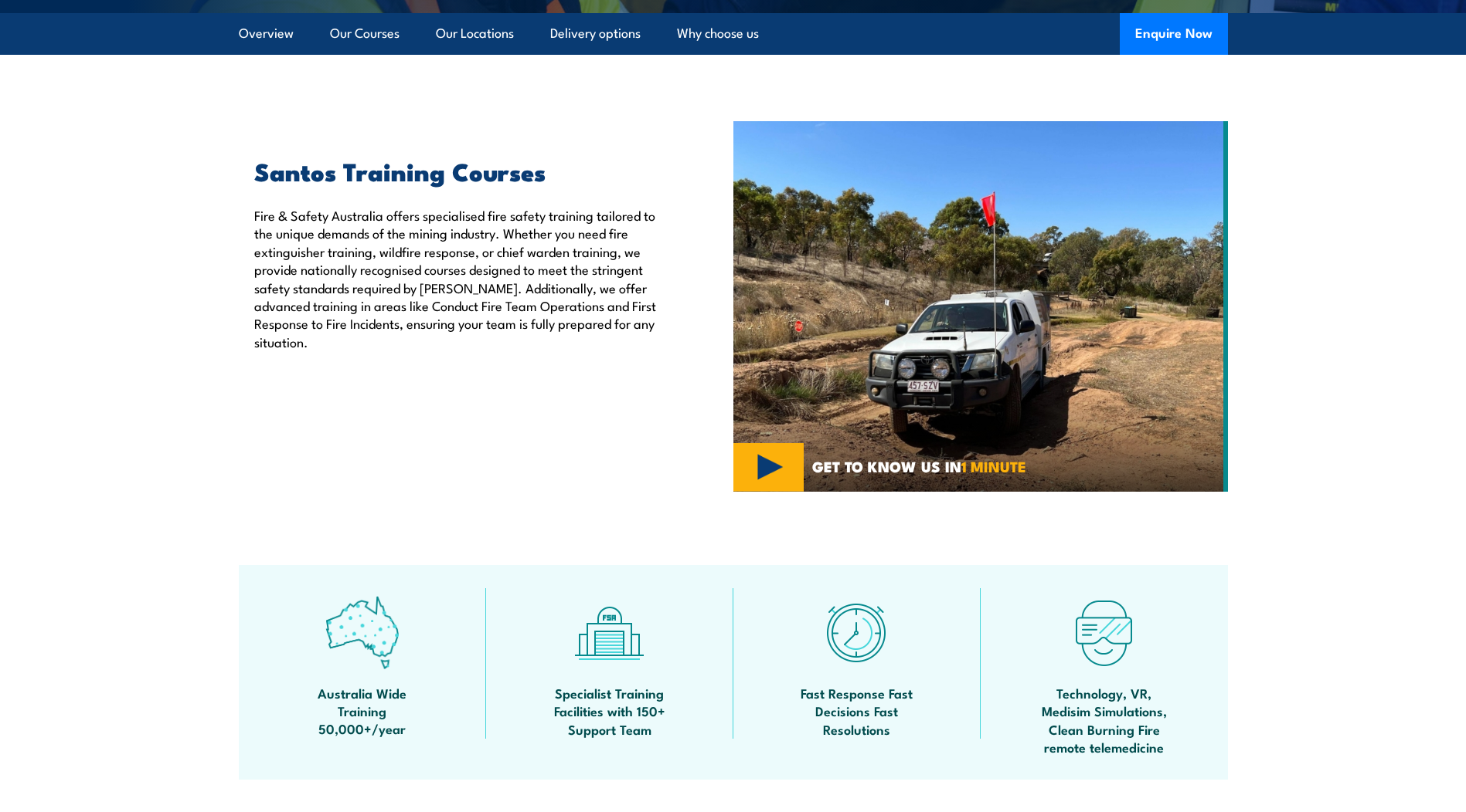 This screenshot has width=1466, height=812. Describe the element at coordinates (475, 33) in the screenshot. I see `a: Our Locations` at that location.